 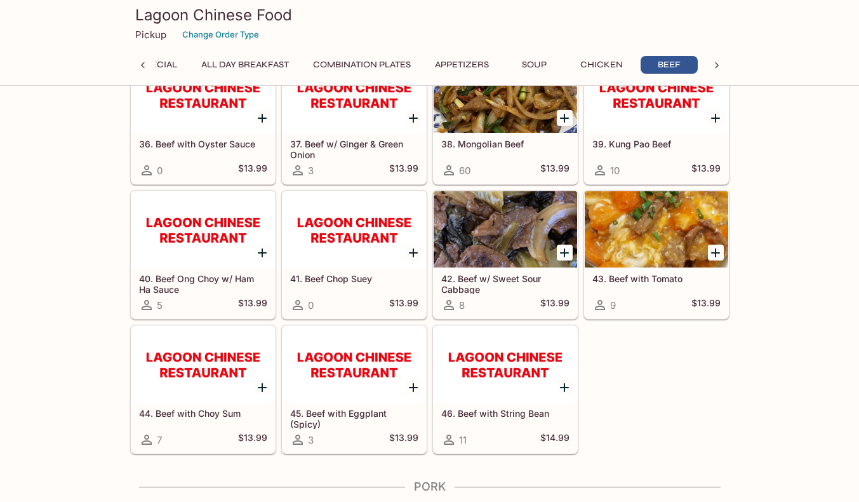 I want to click on span: 60, so click(x=465, y=170).